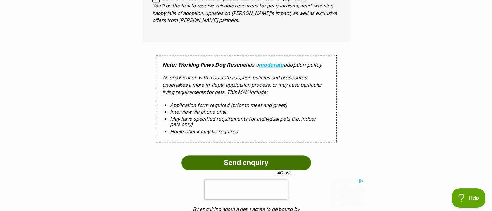  Describe the element at coordinates (271, 65) in the screenshot. I see `a: moderate` at that location.